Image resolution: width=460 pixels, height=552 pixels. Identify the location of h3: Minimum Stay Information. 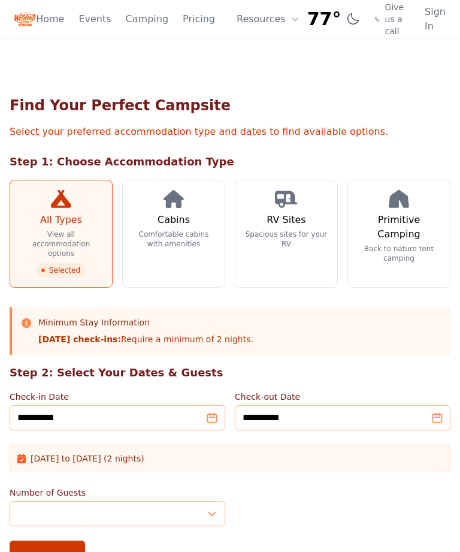
(146, 323).